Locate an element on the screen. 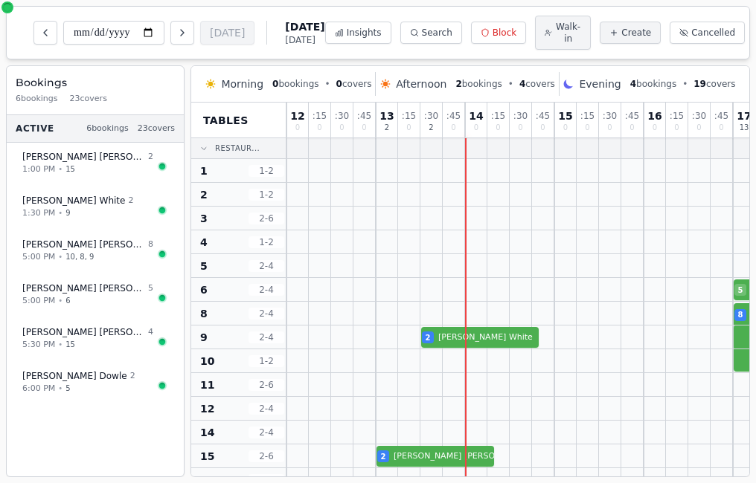  span: Tables is located at coordinates (225, 120).